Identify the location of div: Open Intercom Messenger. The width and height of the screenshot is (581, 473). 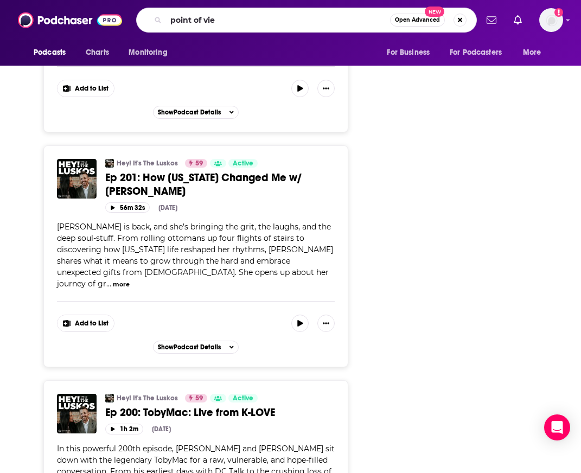
(557, 428).